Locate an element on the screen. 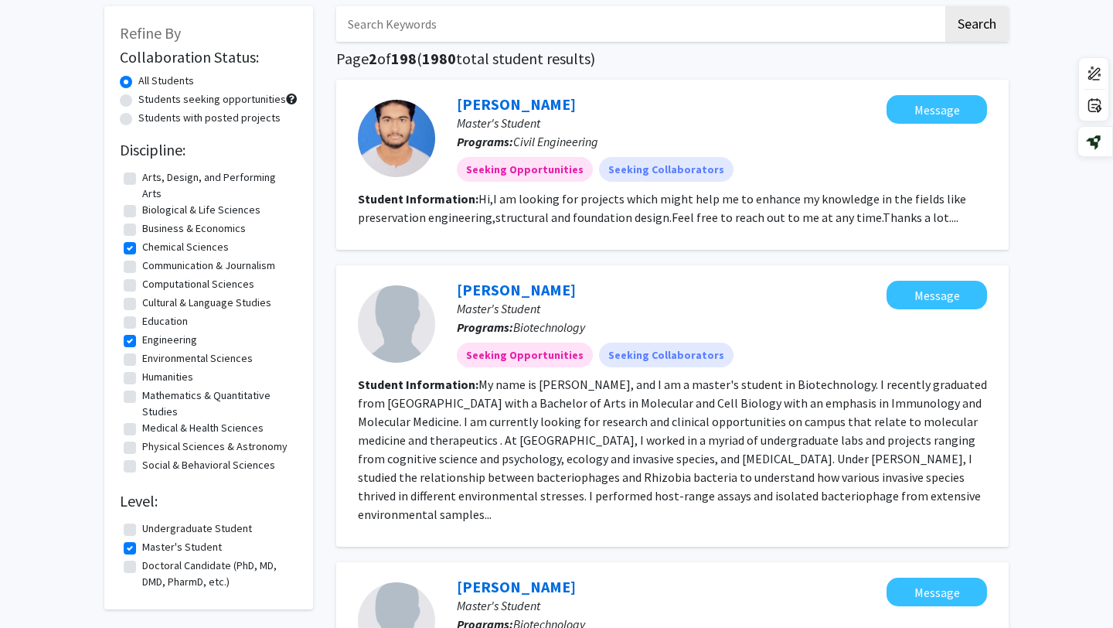  label: Cultural & Language Studies is located at coordinates (206, 302).